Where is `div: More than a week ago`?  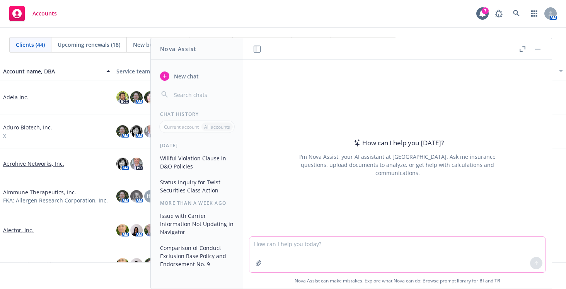
div: More than a week ago is located at coordinates (197, 203).